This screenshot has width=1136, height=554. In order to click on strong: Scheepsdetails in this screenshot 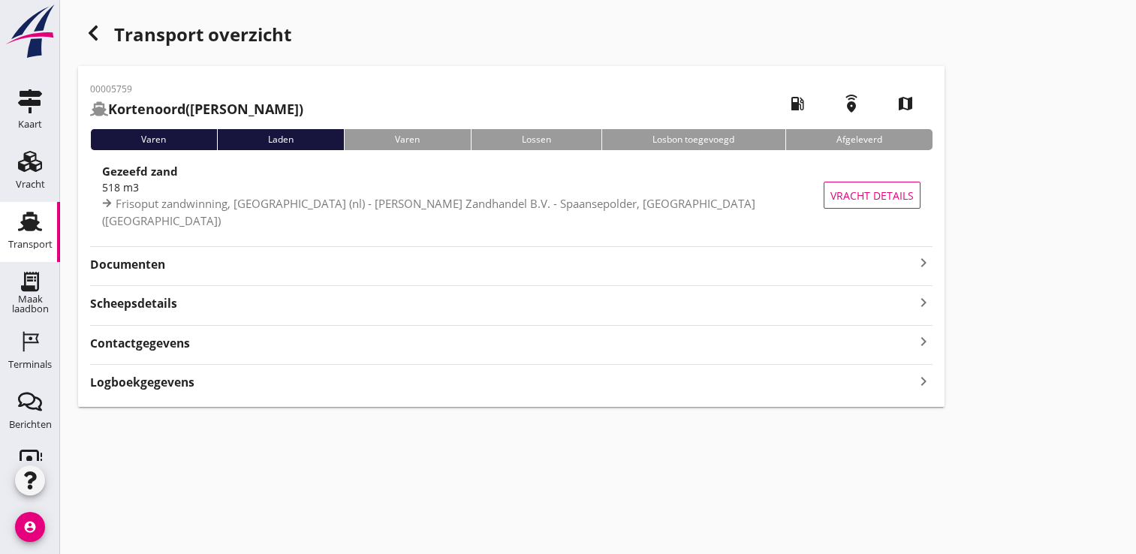, I will do `click(134, 303)`.